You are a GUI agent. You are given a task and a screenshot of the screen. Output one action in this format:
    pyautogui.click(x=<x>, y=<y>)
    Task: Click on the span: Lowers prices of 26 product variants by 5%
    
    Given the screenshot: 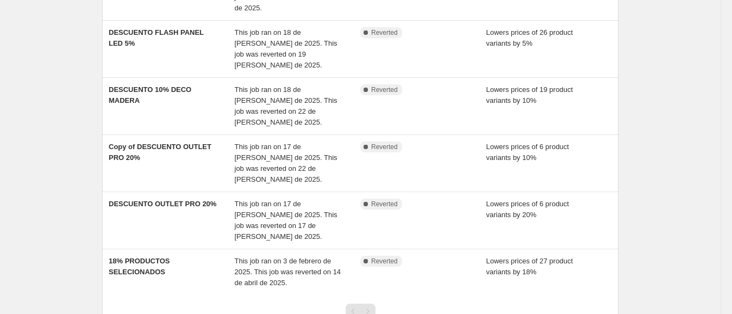 What is the action you would take?
    pyautogui.click(x=530, y=37)
    